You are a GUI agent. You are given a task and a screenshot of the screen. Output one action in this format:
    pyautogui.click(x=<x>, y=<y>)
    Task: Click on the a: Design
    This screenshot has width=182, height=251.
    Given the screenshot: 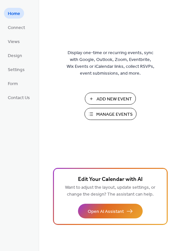 What is the action you would take?
    pyautogui.click(x=15, y=55)
    